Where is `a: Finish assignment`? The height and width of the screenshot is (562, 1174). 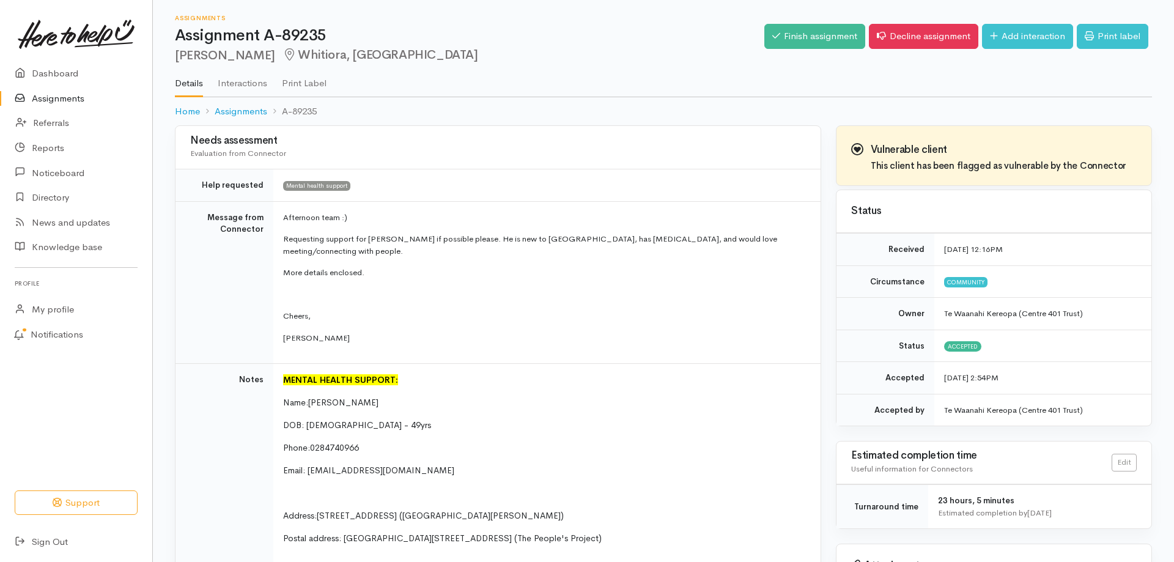
a: Finish assignment is located at coordinates (814, 36).